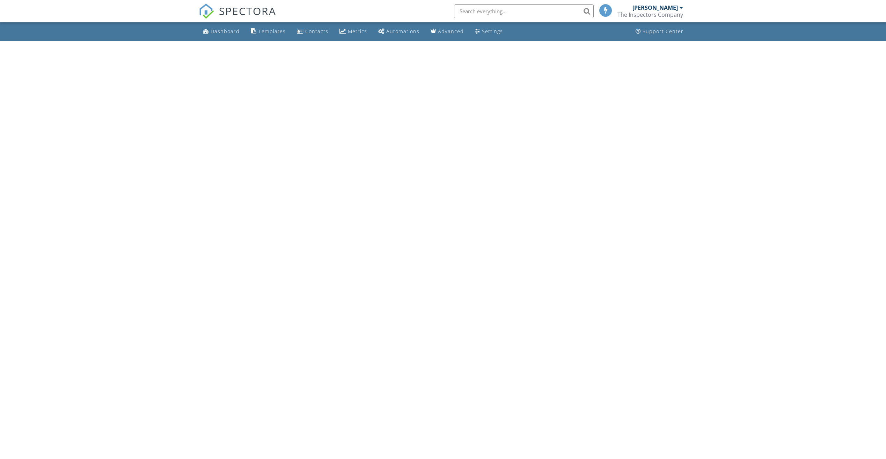 The image size is (886, 459). I want to click on a: Support Center, so click(659, 31).